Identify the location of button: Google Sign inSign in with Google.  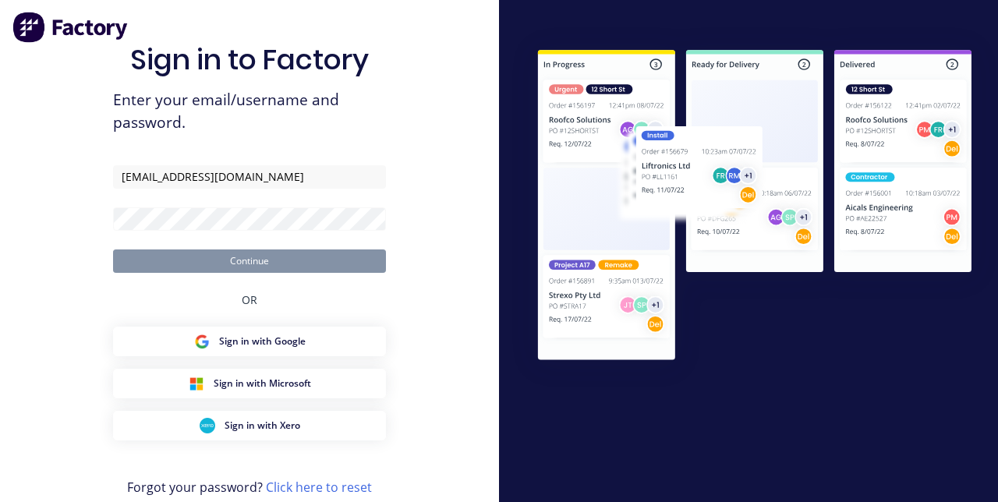
(250, 342).